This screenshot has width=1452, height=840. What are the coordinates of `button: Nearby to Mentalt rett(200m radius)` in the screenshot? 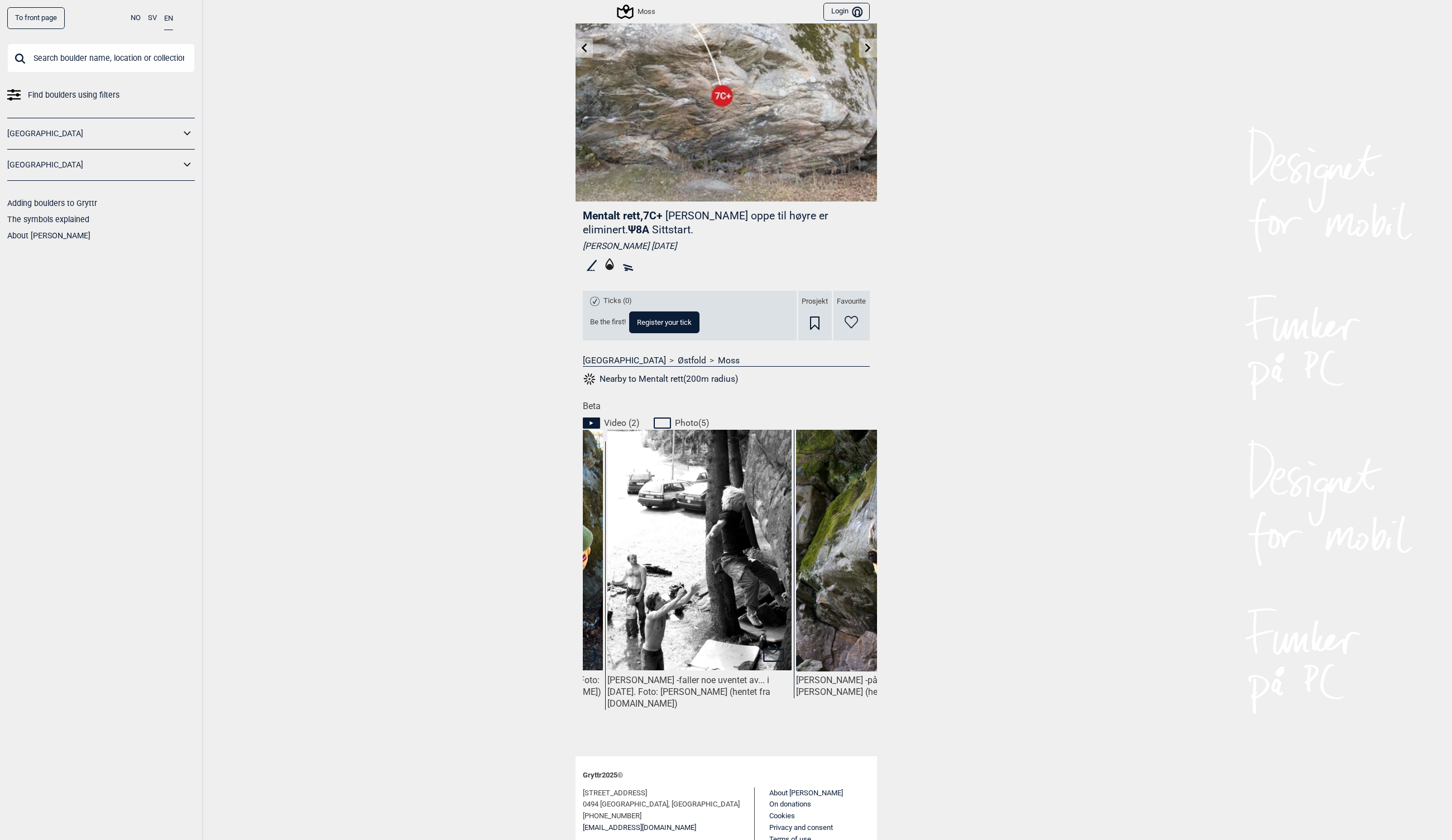 It's located at (660, 379).